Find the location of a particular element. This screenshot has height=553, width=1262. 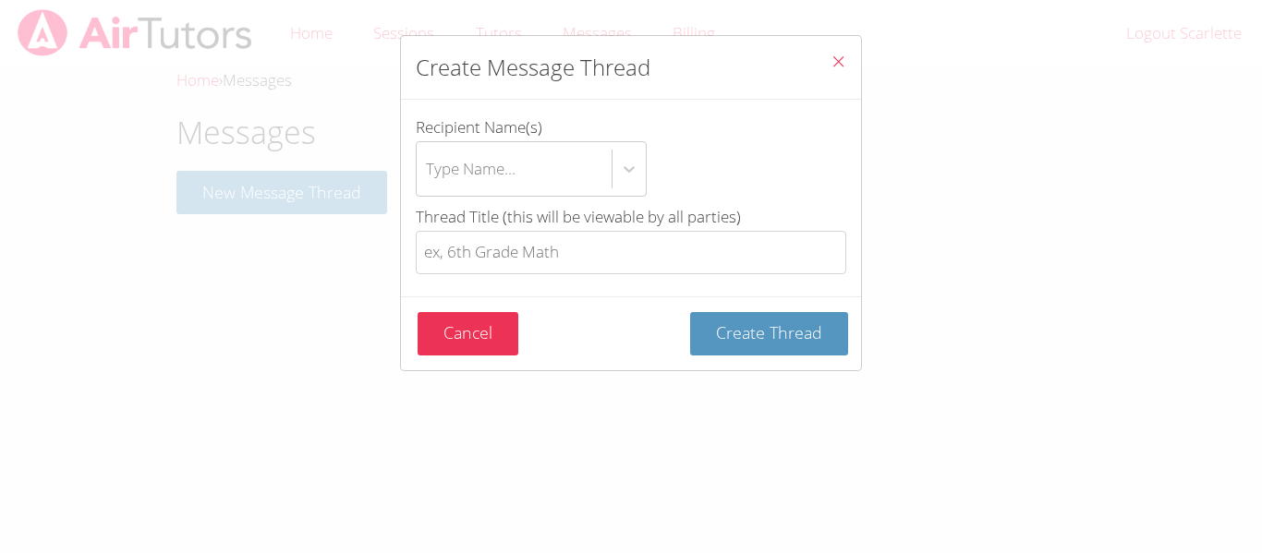

input: Thread Title (this will be viewable by all parties) is located at coordinates (631, 252).